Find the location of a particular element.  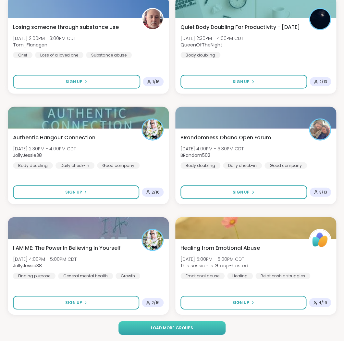

div: Substance abuse is located at coordinates (109, 55).